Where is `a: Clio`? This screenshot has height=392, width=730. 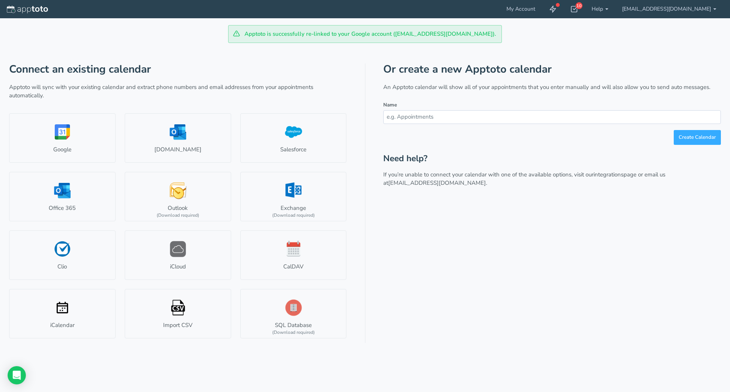 a: Clio is located at coordinates (62, 255).